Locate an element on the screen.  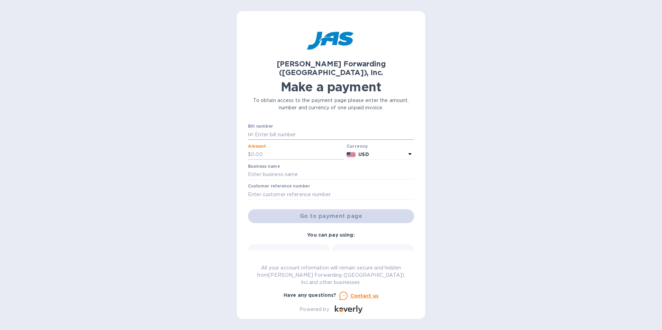
b: You can pay using: is located at coordinates (331, 235).